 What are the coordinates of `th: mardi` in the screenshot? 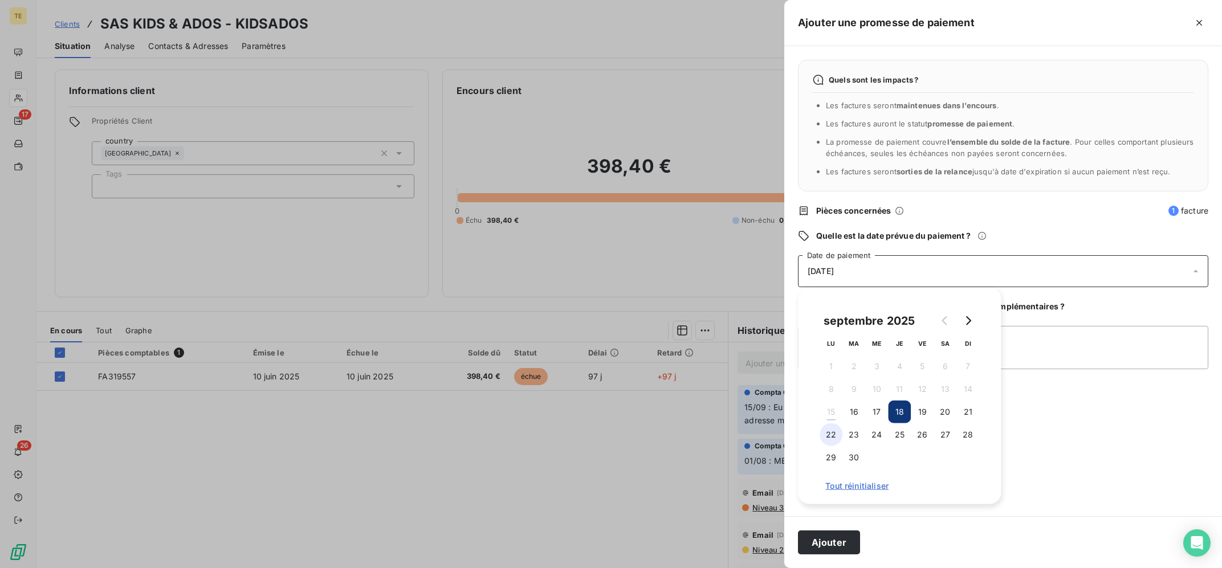 It's located at (854, 344).